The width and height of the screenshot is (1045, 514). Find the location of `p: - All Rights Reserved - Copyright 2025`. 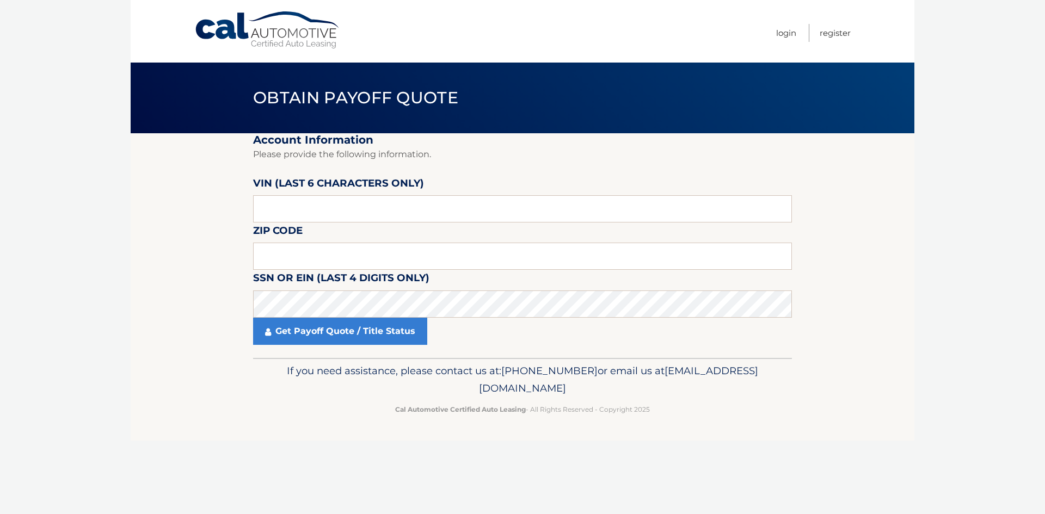

p: - All Rights Reserved - Copyright 2025 is located at coordinates (523, 409).